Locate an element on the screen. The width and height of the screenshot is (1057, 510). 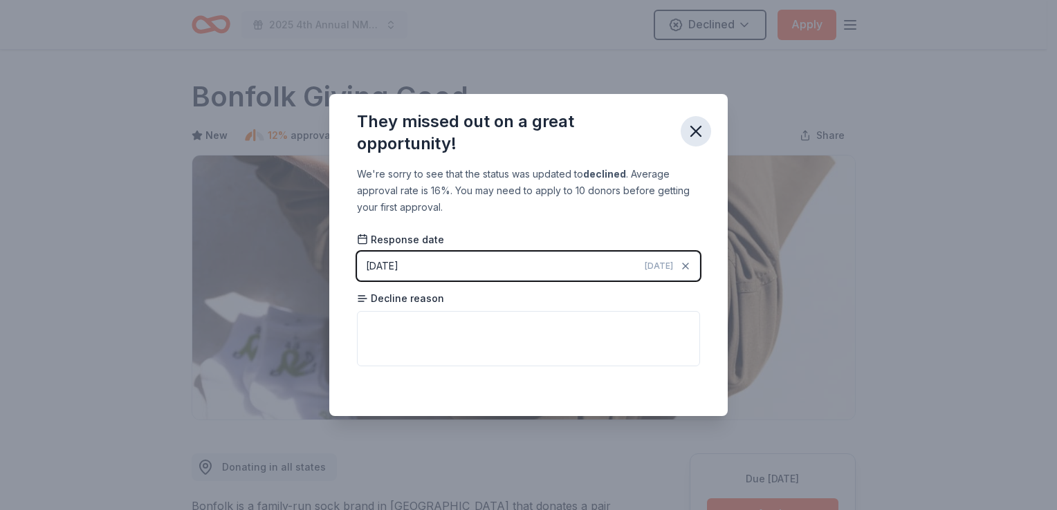
div: They missed out on a great opportunity! is located at coordinates (513, 133).